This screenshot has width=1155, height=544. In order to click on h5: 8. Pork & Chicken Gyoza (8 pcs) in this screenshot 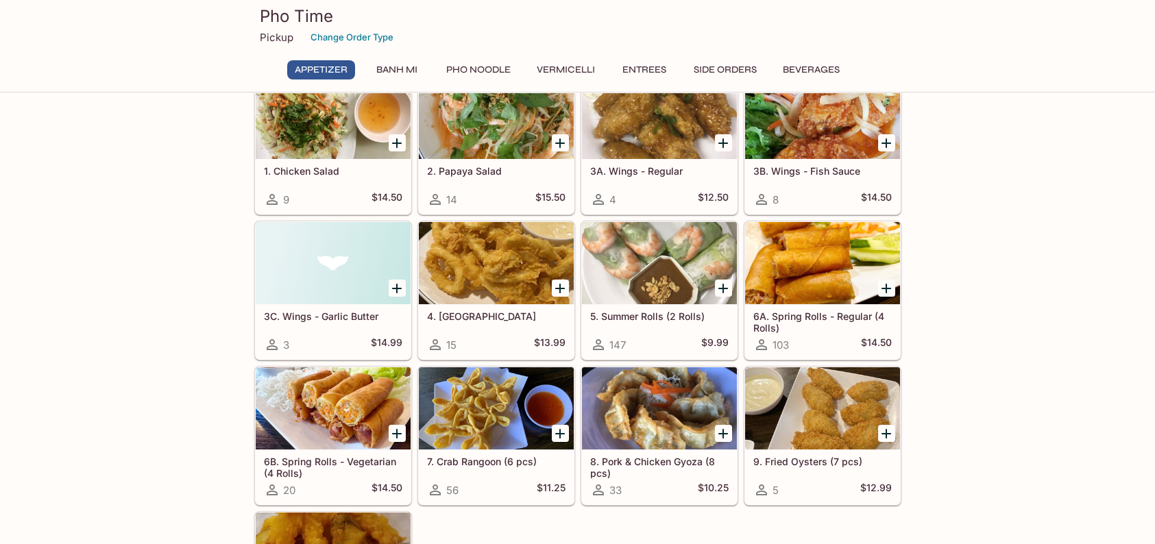, I will do `click(660, 467)`.